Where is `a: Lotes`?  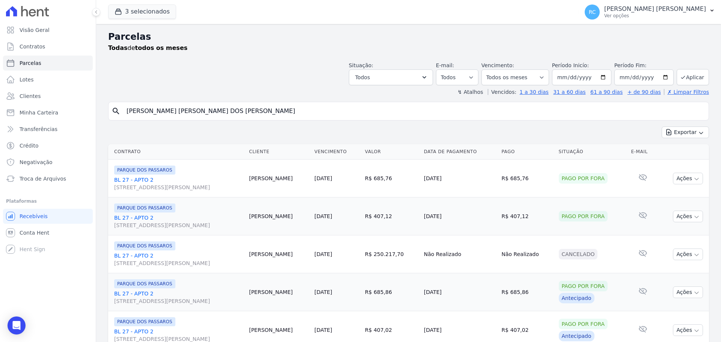 a: Lotes is located at coordinates (48, 80).